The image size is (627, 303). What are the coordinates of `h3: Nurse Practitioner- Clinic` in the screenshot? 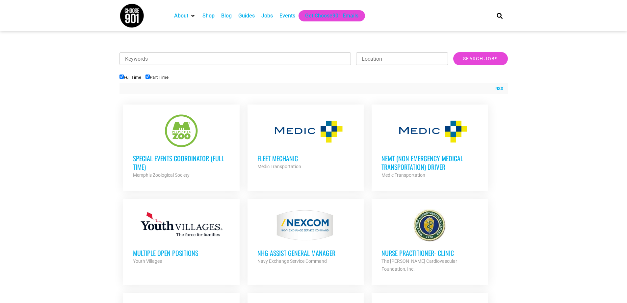 It's located at (430, 253).